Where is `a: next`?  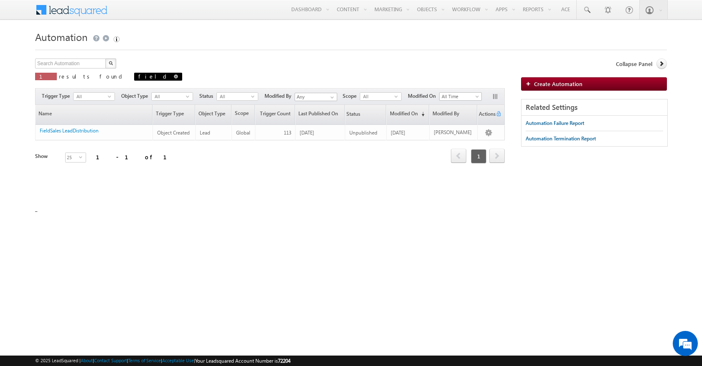 a: next is located at coordinates (497, 156).